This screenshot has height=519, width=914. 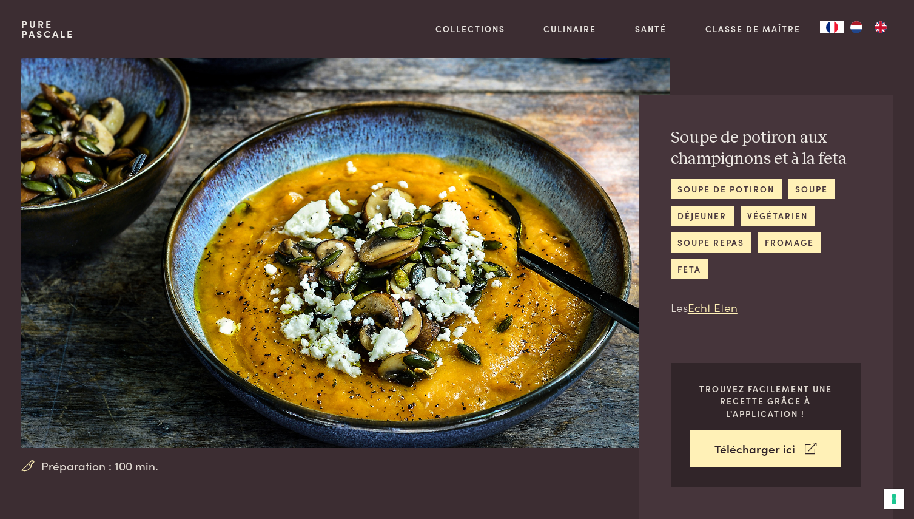 I want to click on div: Language, so click(x=832, y=27).